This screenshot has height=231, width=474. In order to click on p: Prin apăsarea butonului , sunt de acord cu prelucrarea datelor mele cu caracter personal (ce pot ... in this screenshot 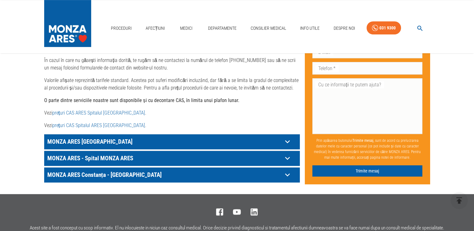, I will do `click(367, 149)`.